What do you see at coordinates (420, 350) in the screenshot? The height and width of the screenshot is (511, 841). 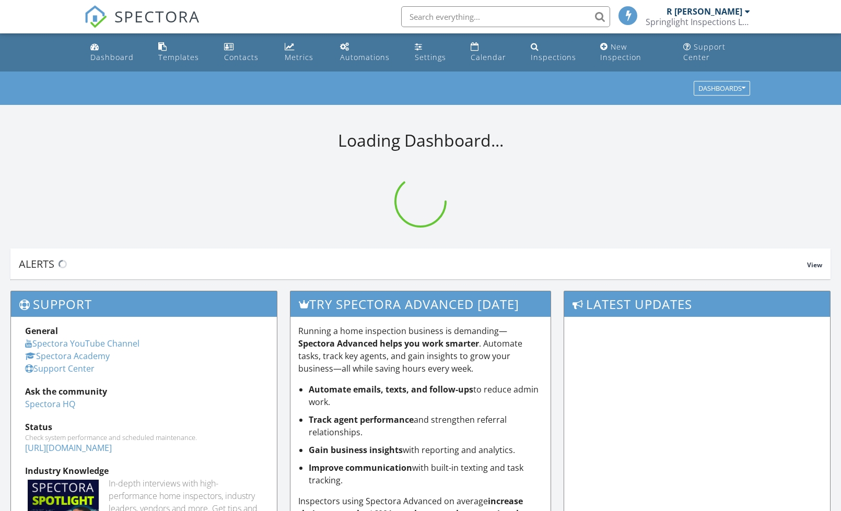 I see `p: Running a home inspection business is demanding— . Automate tasks, track key agents, and gain ins...` at bounding box center [420, 350].